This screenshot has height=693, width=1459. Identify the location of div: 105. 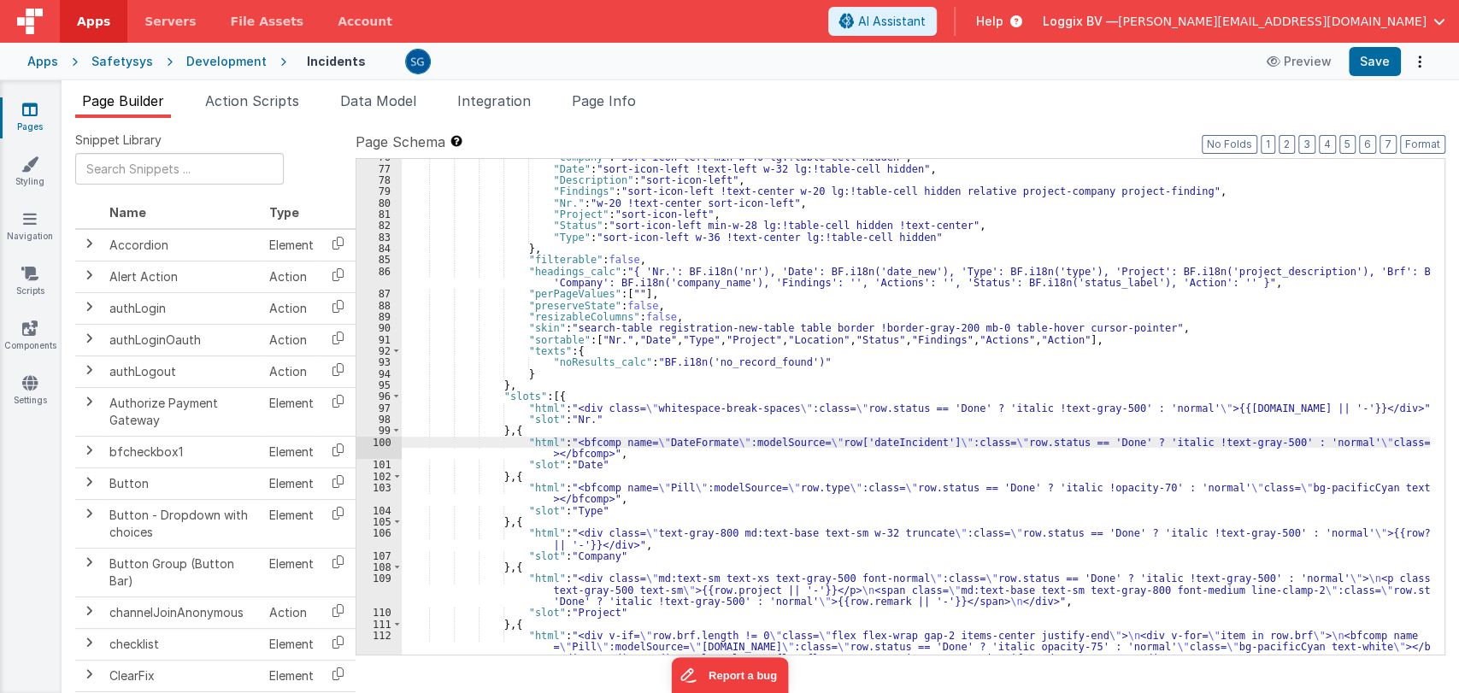
(379, 521).